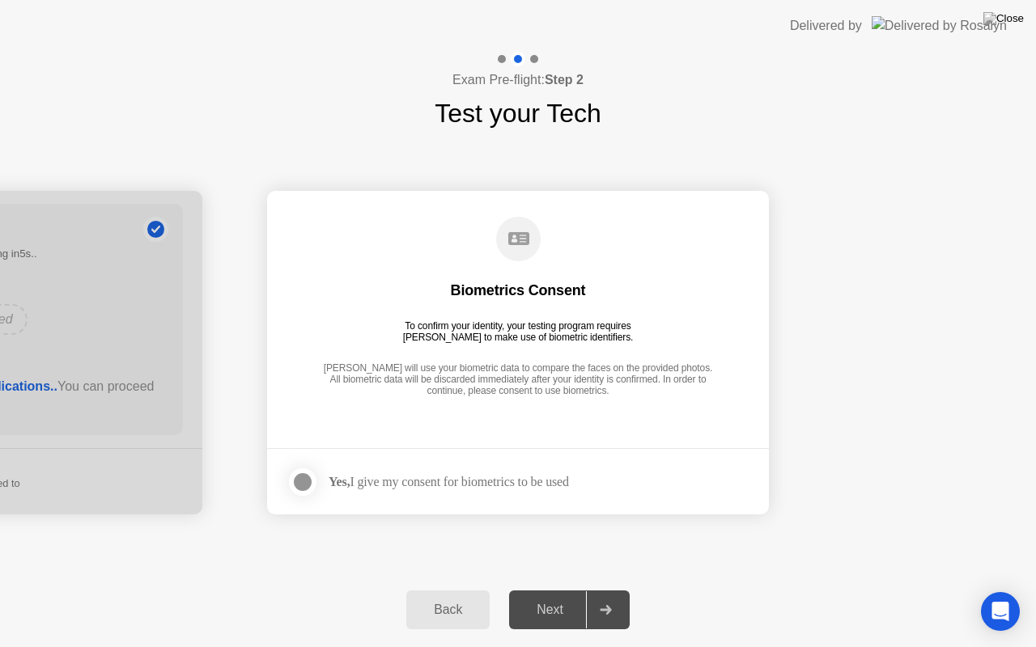 Image resolution: width=1036 pixels, height=647 pixels. I want to click on strong: Yes,, so click(339, 482).